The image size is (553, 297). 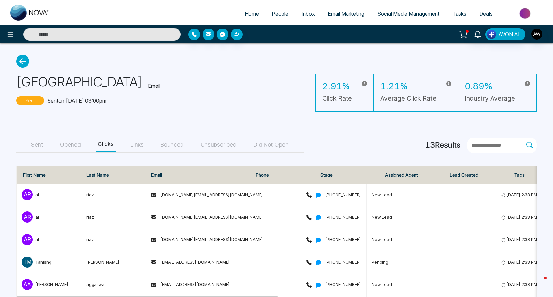 What do you see at coordinates (346, 14) in the screenshot?
I see `span: Email Marketing` at bounding box center [346, 14].